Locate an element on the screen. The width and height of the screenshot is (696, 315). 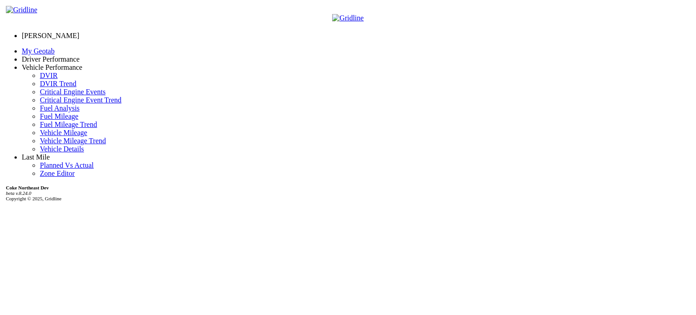
a: DVIR is located at coordinates (48, 75).